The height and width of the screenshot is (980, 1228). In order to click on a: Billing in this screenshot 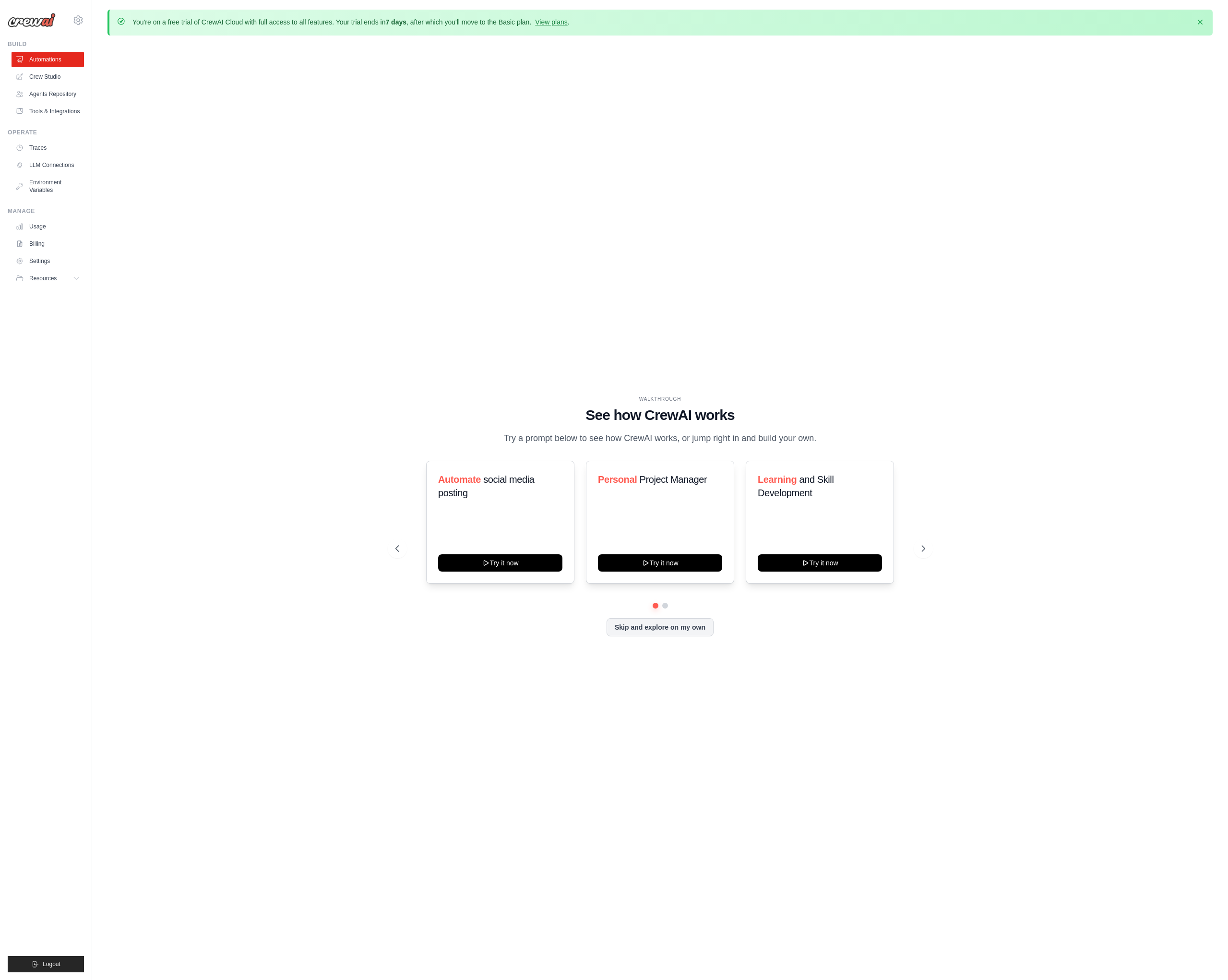, I will do `click(47, 244)`.